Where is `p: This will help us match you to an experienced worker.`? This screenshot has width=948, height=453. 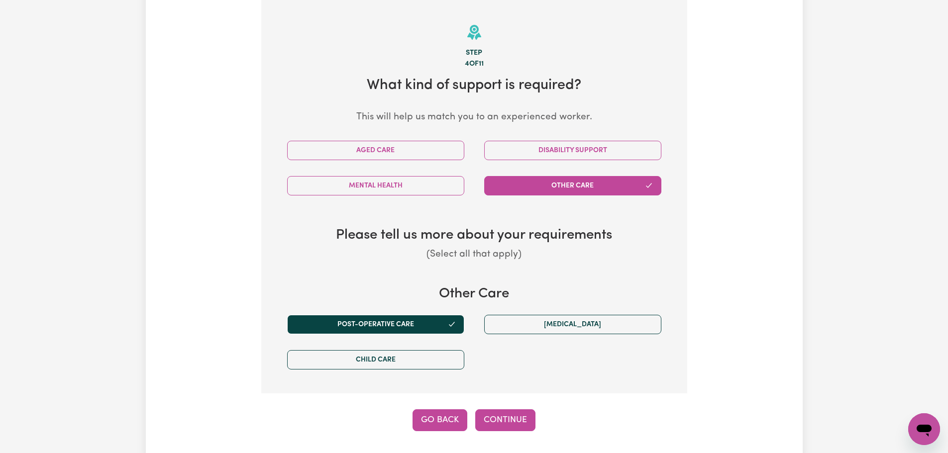
p: This will help us match you to an experienced worker. is located at coordinates (474, 117).